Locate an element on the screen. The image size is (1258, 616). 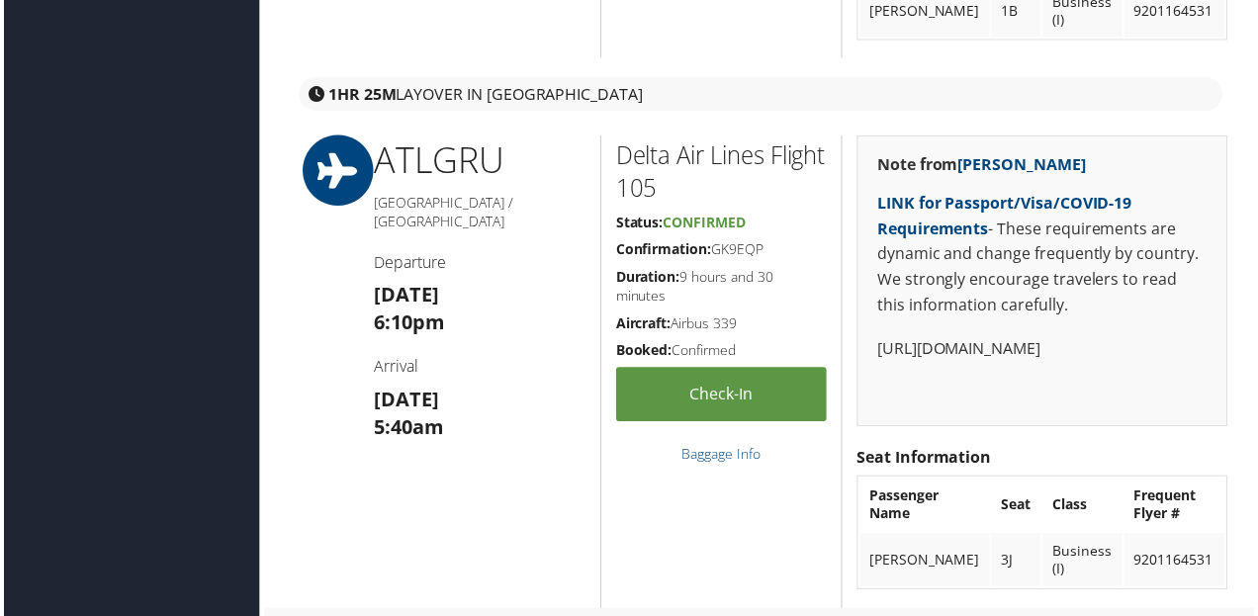
span: Confirmed is located at coordinates (705, 223).